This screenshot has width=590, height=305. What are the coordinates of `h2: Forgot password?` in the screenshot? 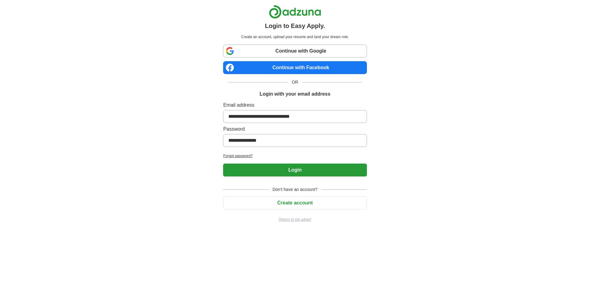 It's located at (295, 156).